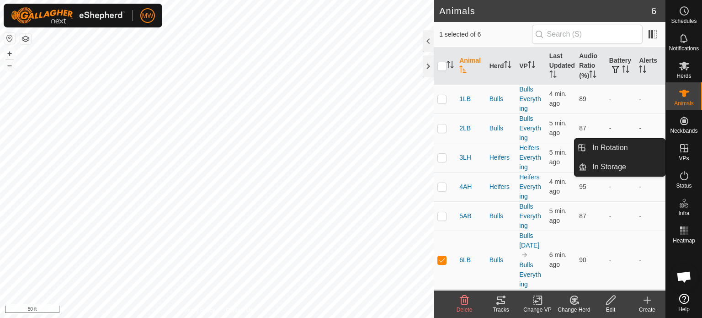 The height and width of the screenshot is (318, 702). What do you see at coordinates (683, 131) in the screenshot?
I see `span: Neckbands` at bounding box center [683, 131].